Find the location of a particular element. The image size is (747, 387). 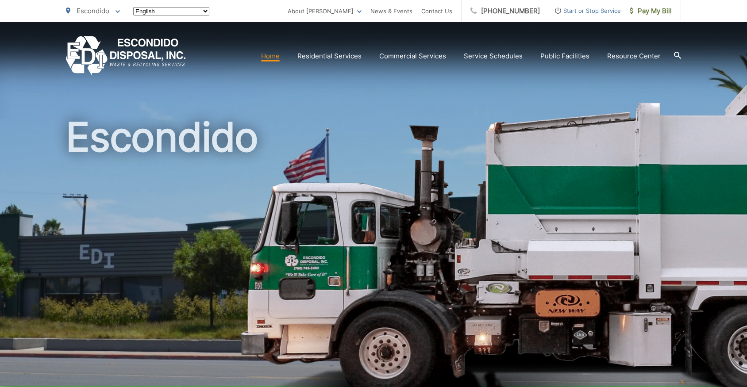

span: Pay My Bill is located at coordinates (651, 11).